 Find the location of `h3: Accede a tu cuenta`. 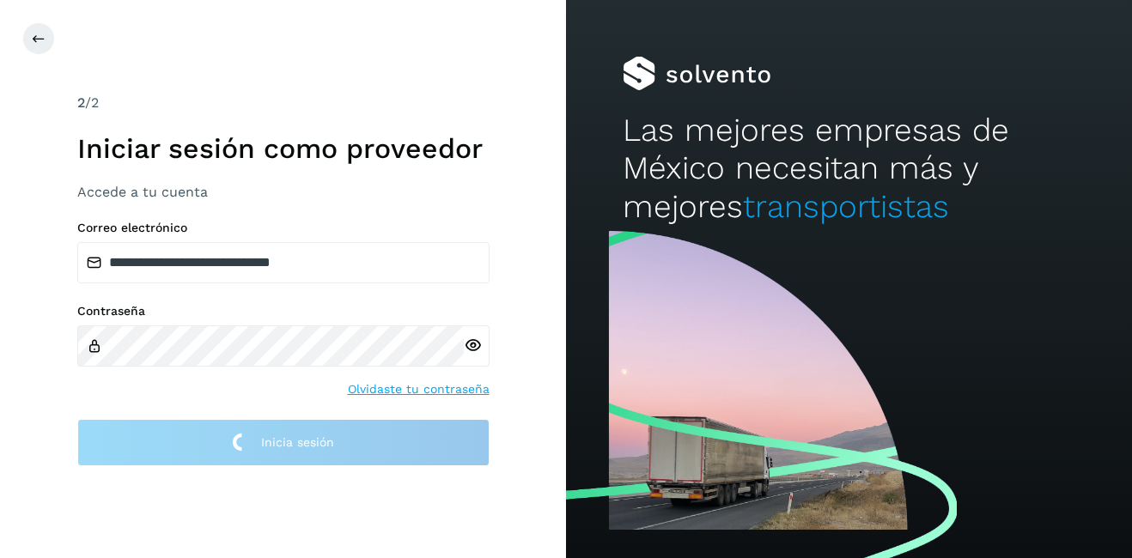

h3: Accede a tu cuenta is located at coordinates (283, 192).